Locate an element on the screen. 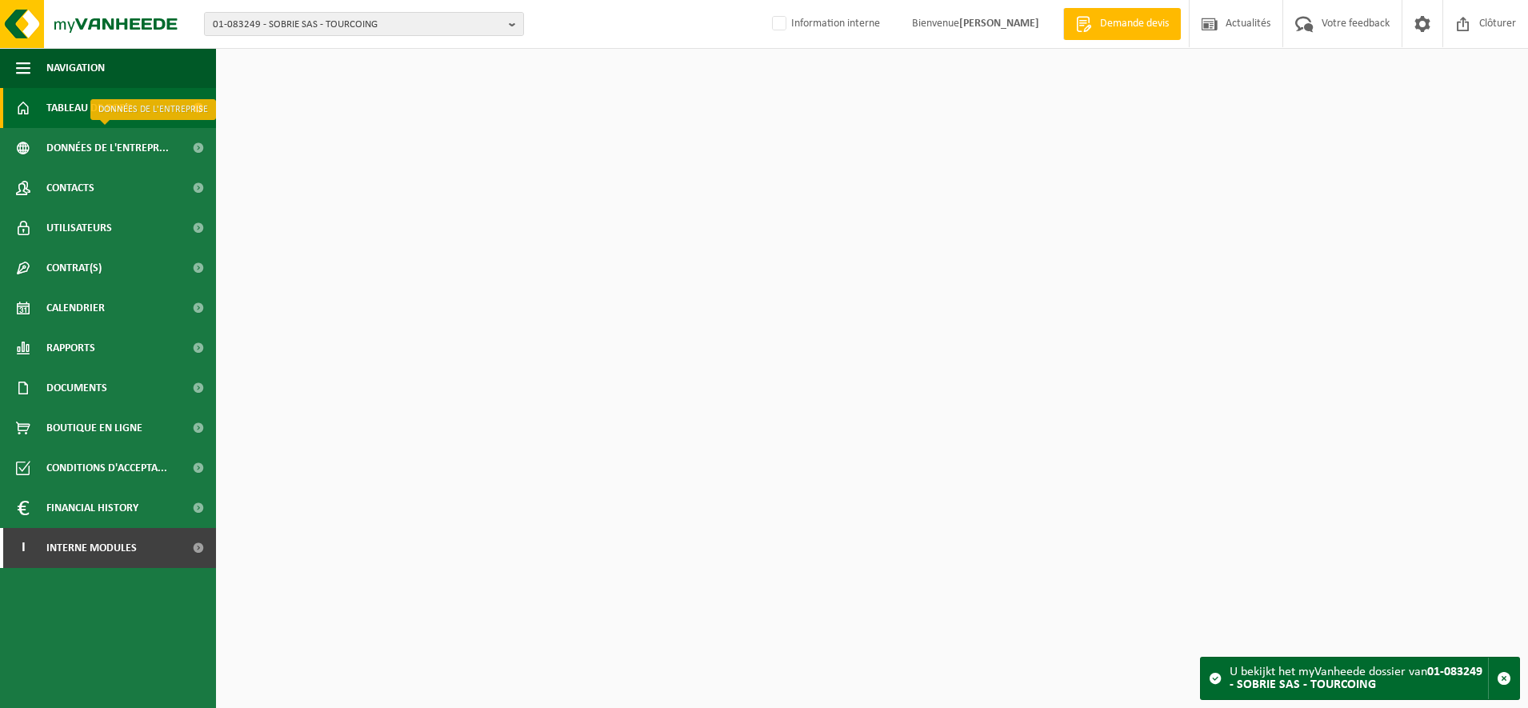 This screenshot has width=1528, height=708. span: Contrat(s) is located at coordinates (74, 268).